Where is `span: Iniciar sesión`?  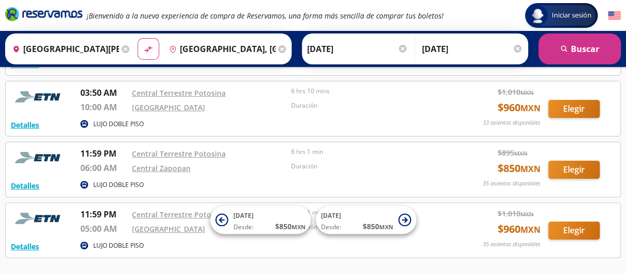 span: Iniciar sesión is located at coordinates (571, 15).